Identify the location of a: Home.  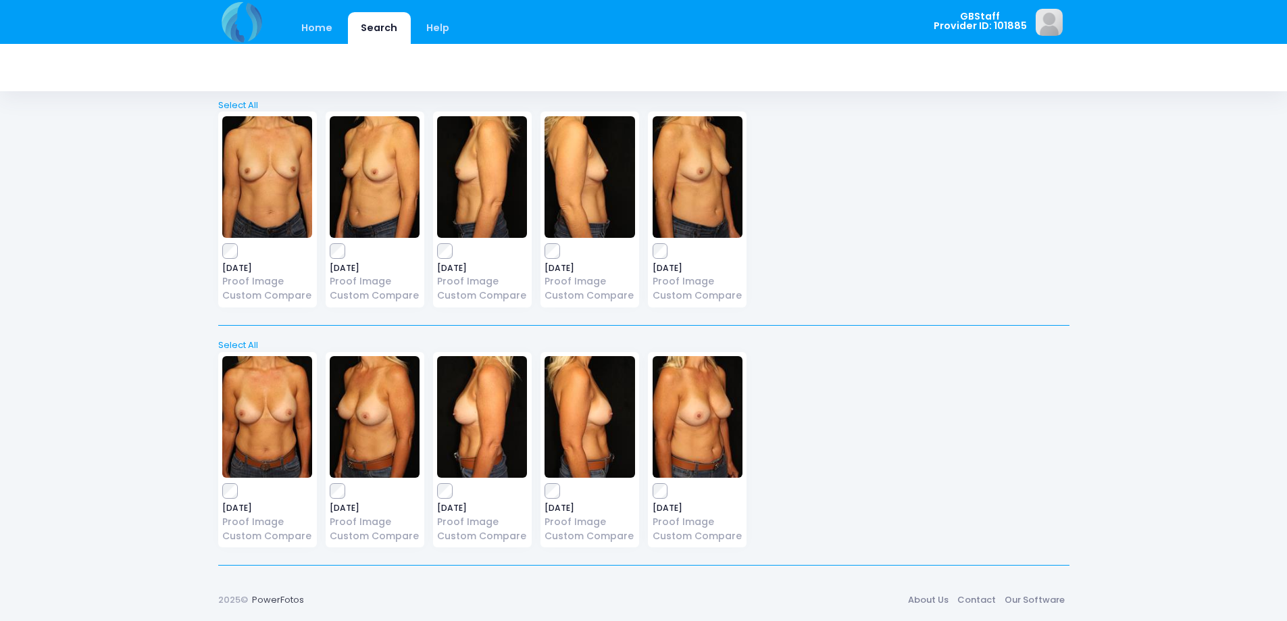
(317, 28).